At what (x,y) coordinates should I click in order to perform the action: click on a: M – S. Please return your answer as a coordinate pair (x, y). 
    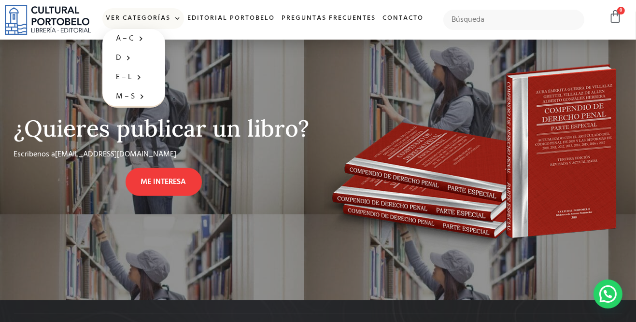
    Looking at the image, I should click on (134, 97).